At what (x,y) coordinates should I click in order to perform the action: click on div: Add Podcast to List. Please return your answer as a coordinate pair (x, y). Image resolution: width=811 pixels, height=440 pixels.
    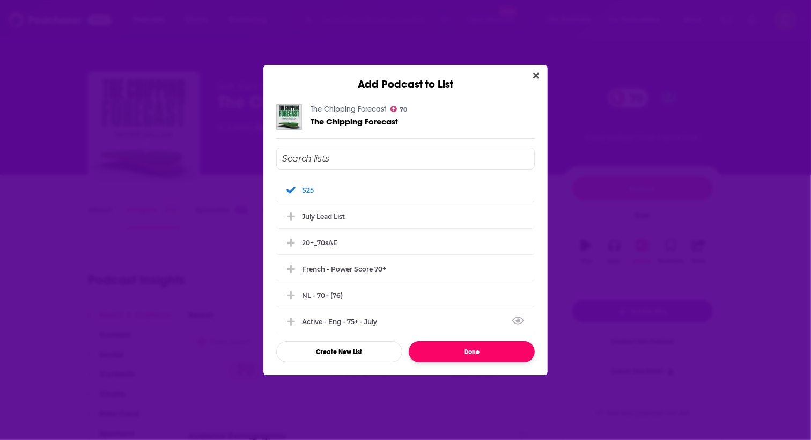
    Looking at the image, I should click on (406, 78).